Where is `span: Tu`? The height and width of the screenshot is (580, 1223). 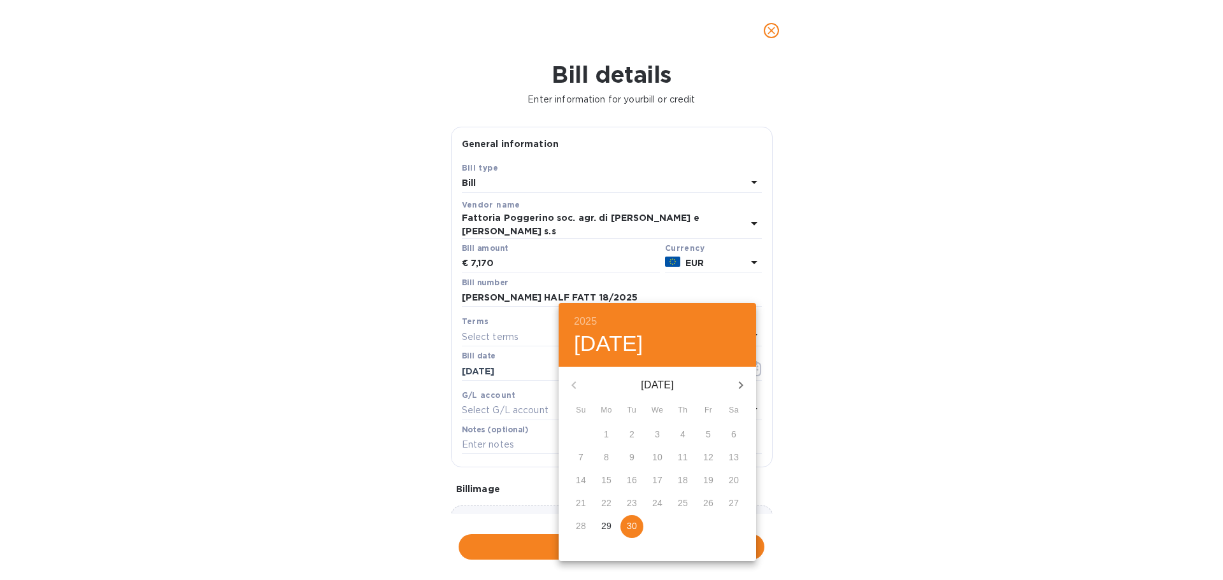 span: Tu is located at coordinates (632, 411).